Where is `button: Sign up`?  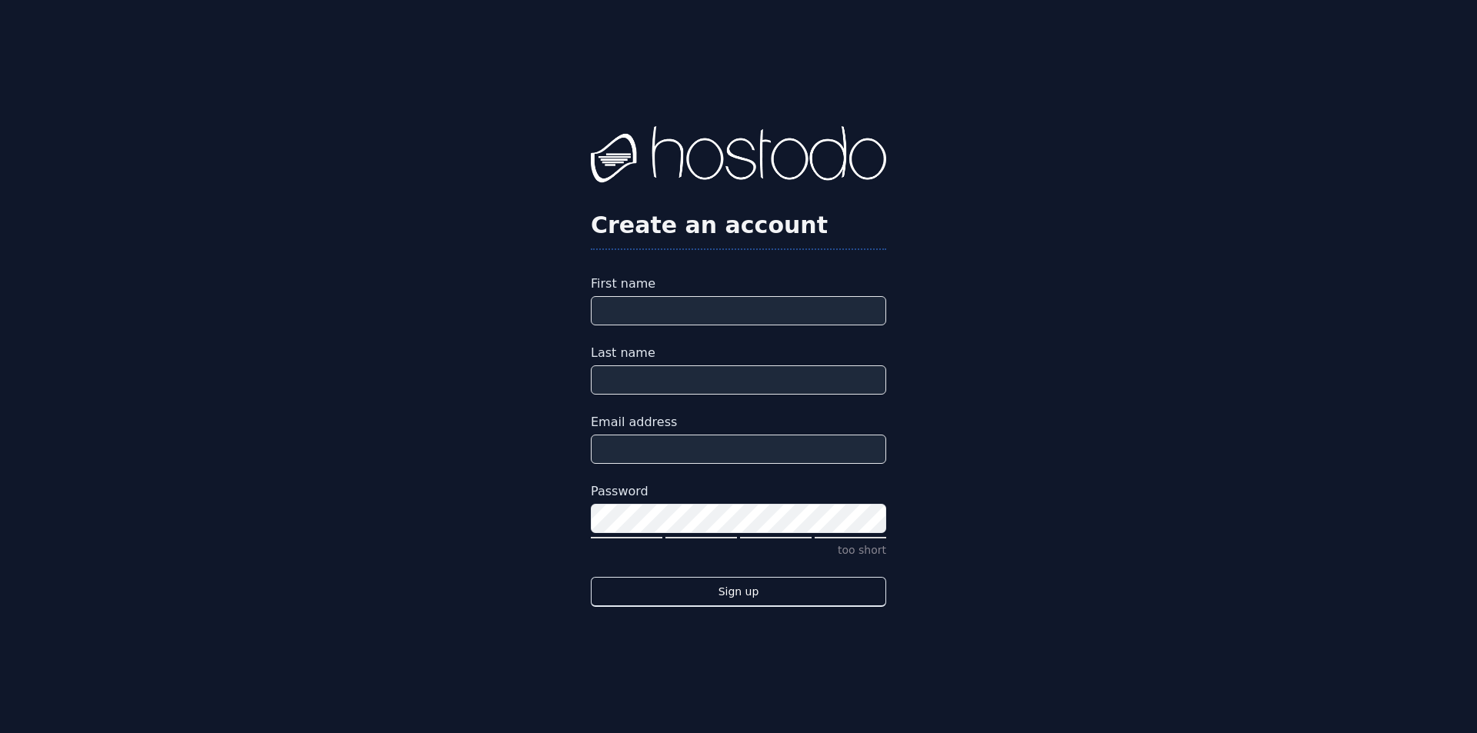
button: Sign up is located at coordinates (738, 591).